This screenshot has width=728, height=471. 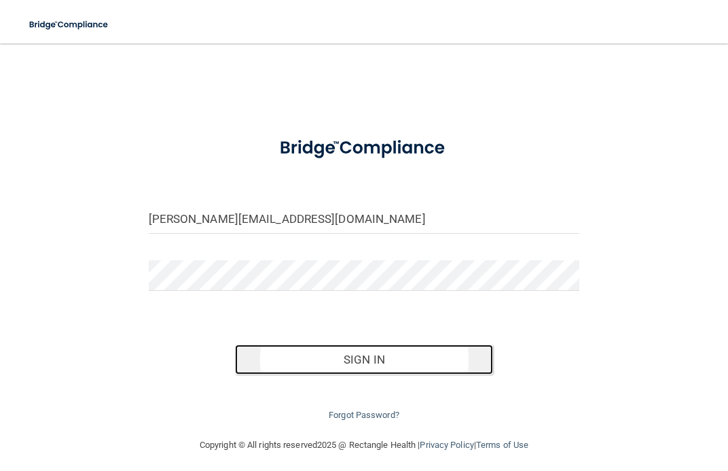 I want to click on div: Copyright © All rights reserved 2025 @ Rectangle Health | |, so click(x=364, y=445).